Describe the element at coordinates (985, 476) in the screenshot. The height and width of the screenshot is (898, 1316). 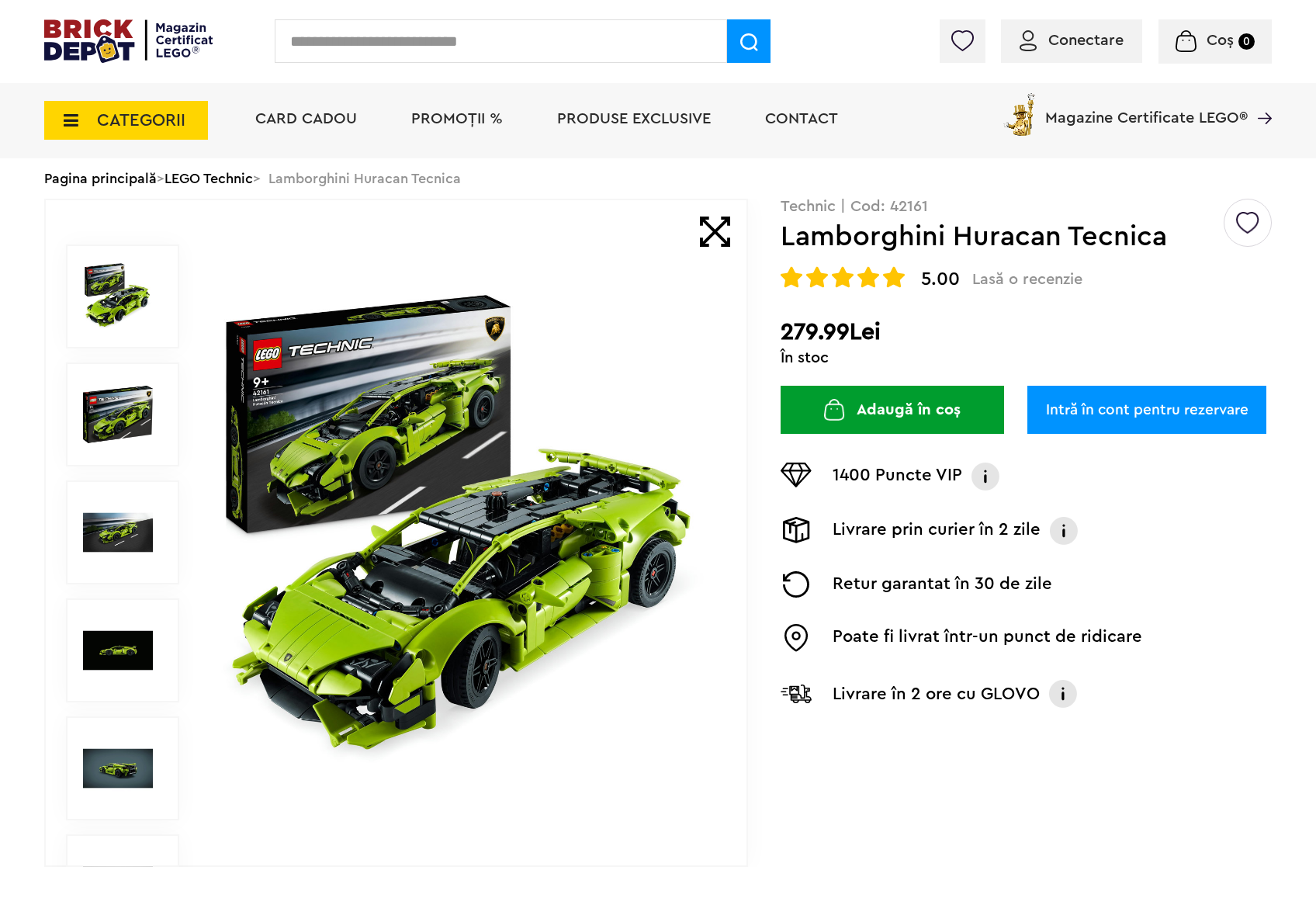
I see `img: Info VIP` at that location.